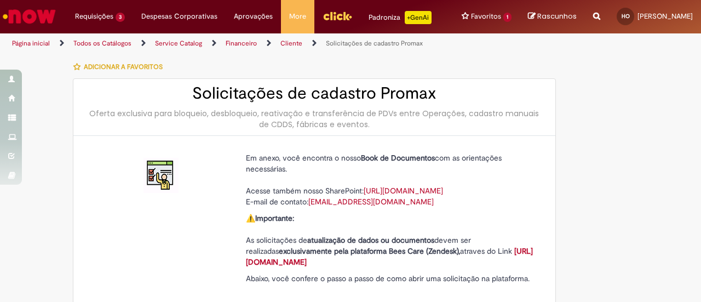 The image size is (701, 302). Describe the element at coordinates (178, 43) in the screenshot. I see `a: Service Catalog` at that location.